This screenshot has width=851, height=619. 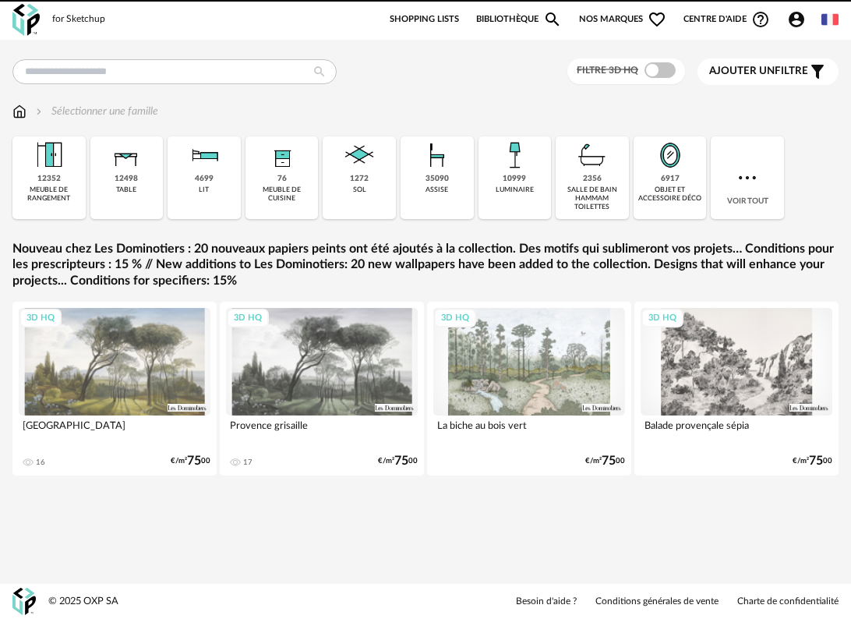 I want to click on a: 3D HQ Balade provençale sépia €/m²7500, so click(x=737, y=388).